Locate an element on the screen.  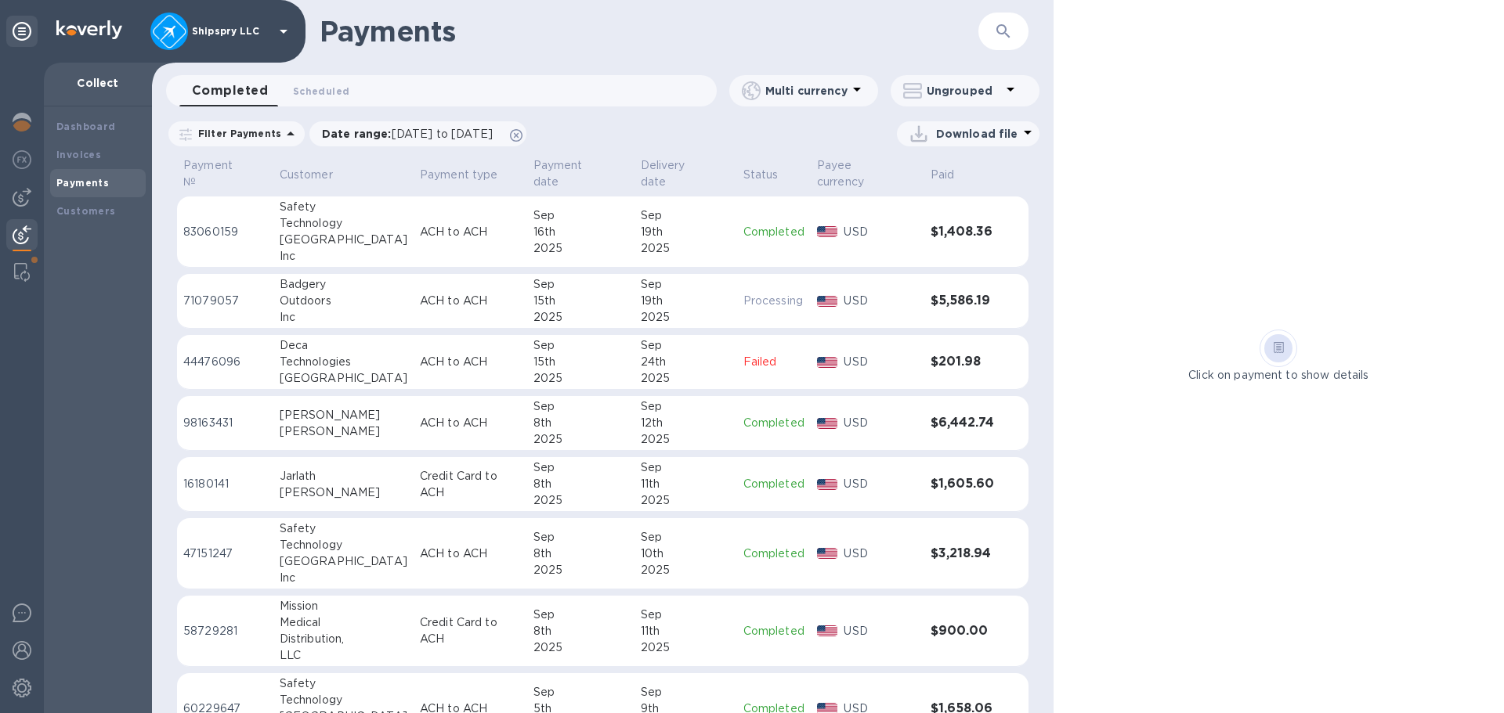
p: 98163431 is located at coordinates (225, 423).